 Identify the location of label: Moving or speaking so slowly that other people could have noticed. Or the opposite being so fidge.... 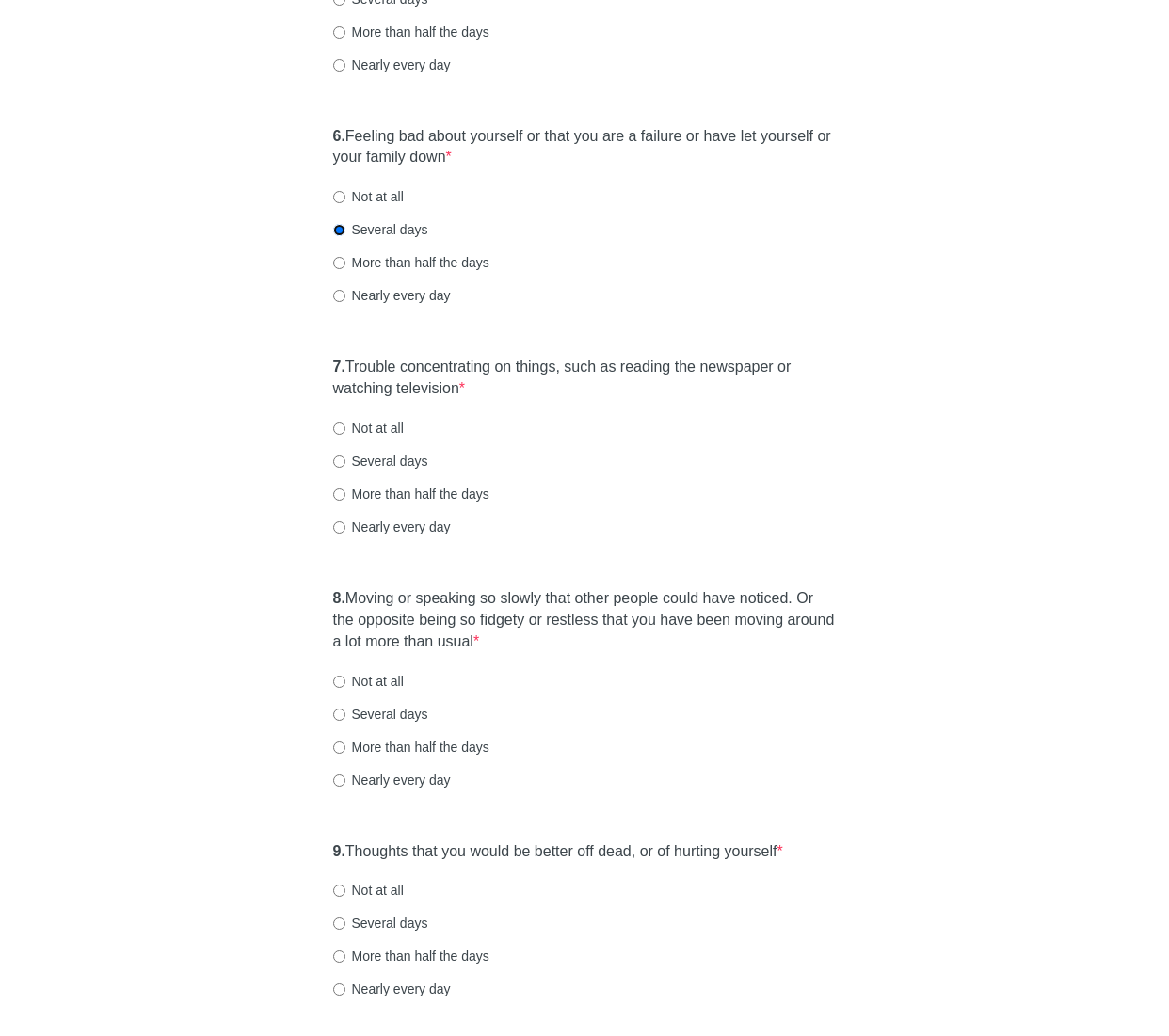
(584, 620).